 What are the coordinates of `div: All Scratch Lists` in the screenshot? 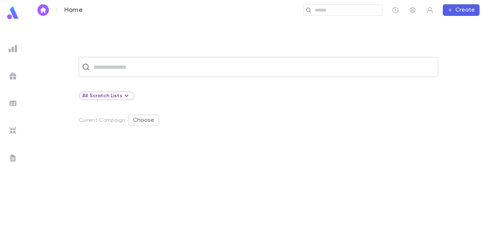 It's located at (106, 96).